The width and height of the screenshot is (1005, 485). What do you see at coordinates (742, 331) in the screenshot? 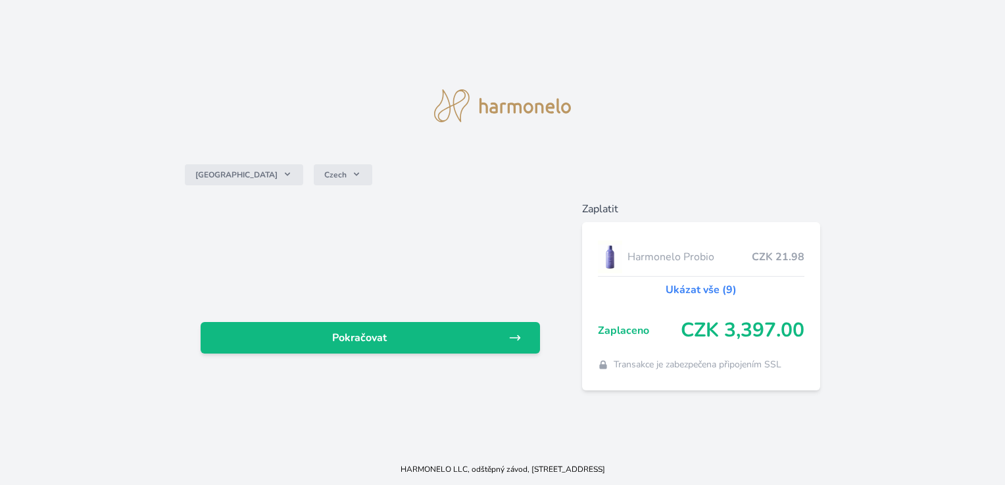
I see `span: CZK 3,397.00` at bounding box center [742, 331].